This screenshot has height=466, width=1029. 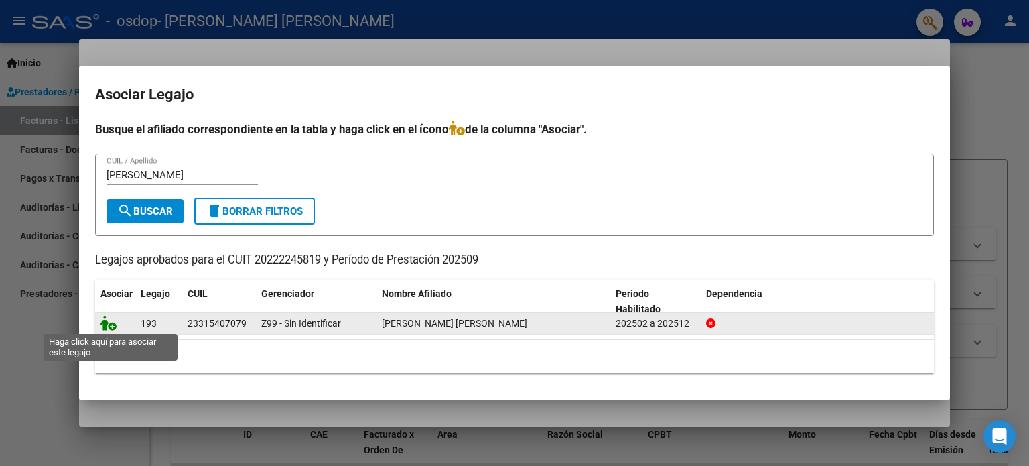 What do you see at coordinates (1000, 436) in the screenshot?
I see `div: Open Intercom Messenger` at bounding box center [1000, 436].